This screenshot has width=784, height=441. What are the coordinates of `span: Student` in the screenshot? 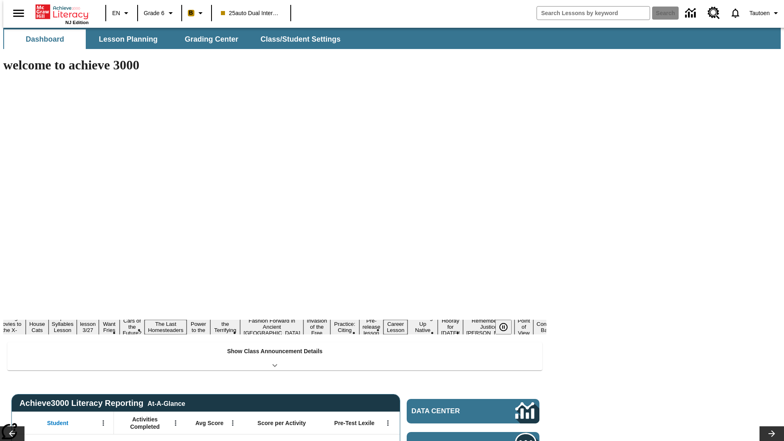 It's located at (58, 423).